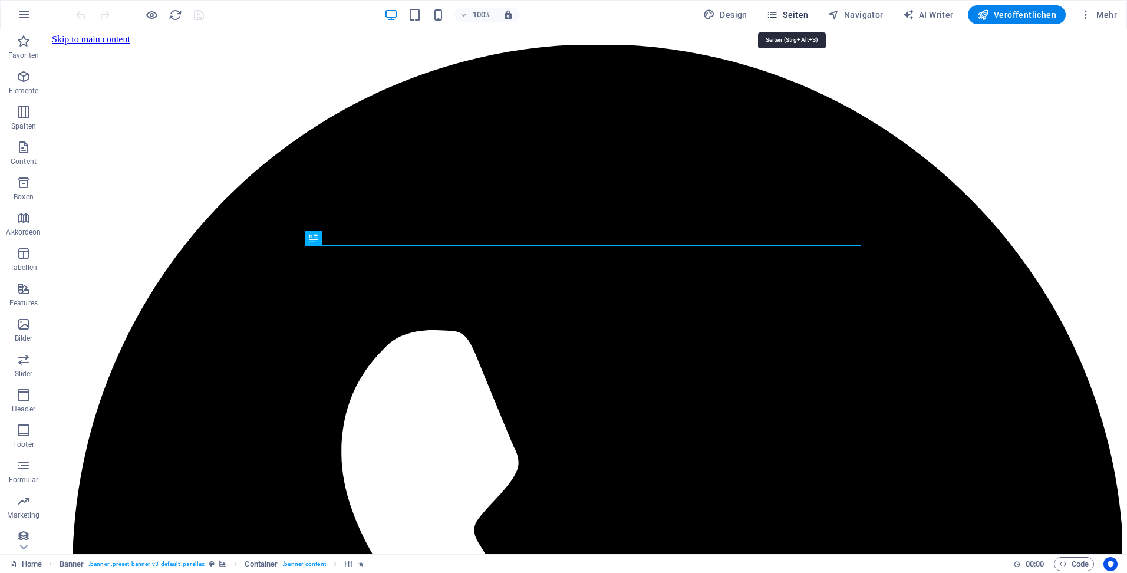 This screenshot has height=573, width=1127. I want to click on button: Navigator, so click(855, 15).